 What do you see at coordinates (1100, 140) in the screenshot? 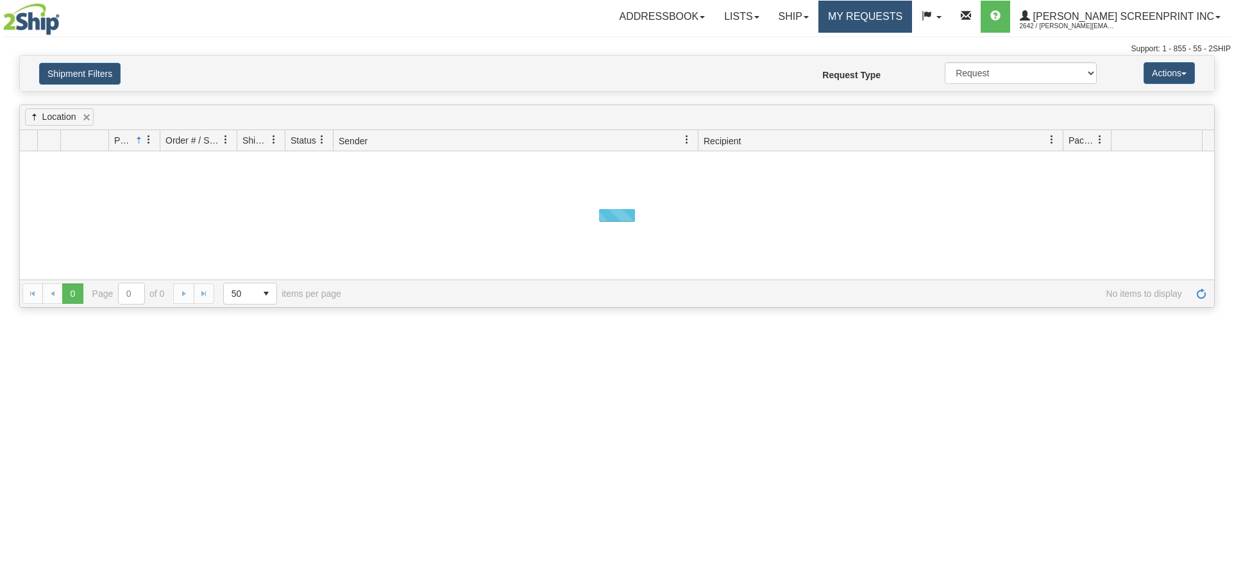
I see `a: Packages filter column settings` at bounding box center [1100, 140].